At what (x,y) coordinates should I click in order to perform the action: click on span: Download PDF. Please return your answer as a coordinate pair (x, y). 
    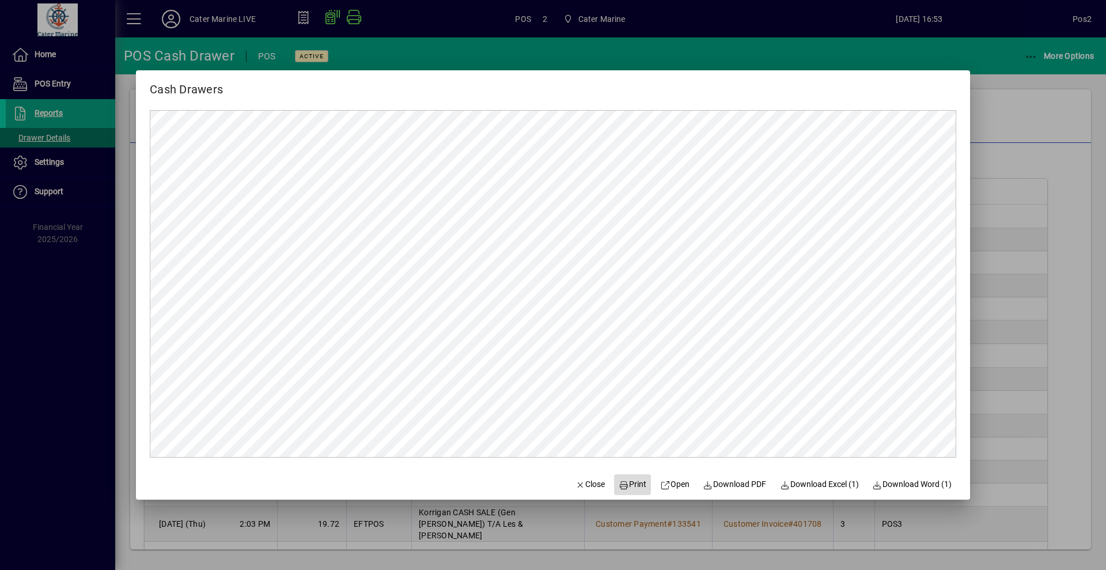
    Looking at the image, I should click on (735, 484).